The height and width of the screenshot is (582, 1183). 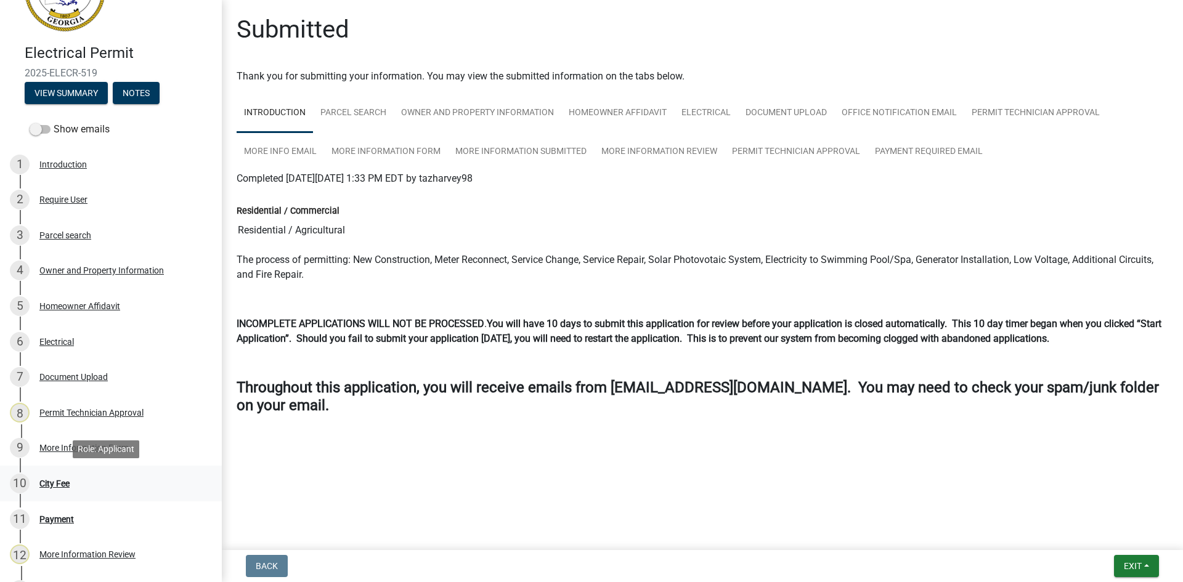 I want to click on button: Notes, so click(x=136, y=93).